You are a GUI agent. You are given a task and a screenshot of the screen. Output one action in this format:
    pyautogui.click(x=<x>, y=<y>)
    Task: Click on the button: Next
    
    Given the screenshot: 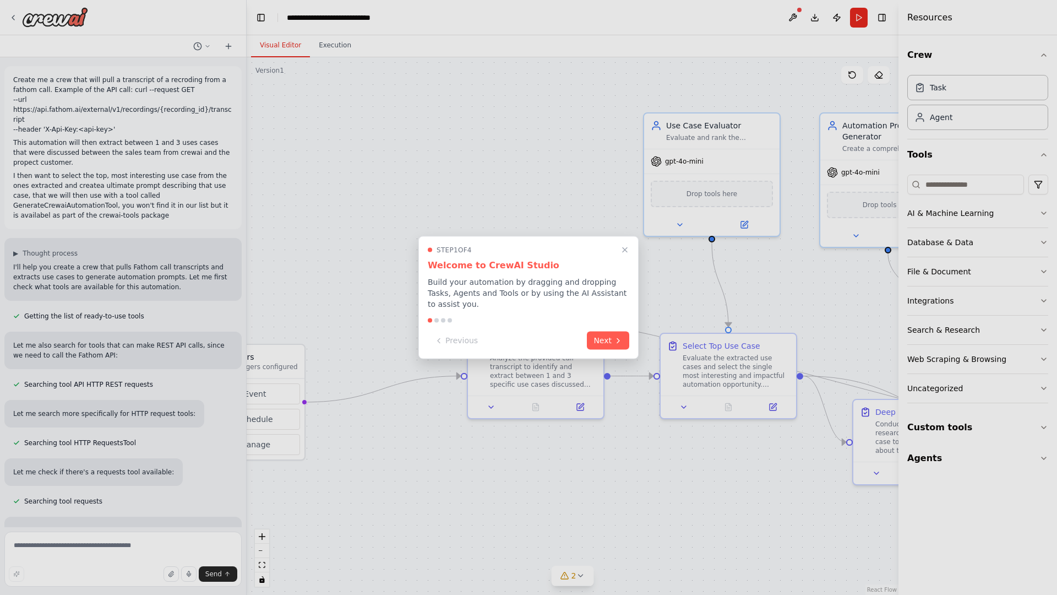 What is the action you would take?
    pyautogui.click(x=608, y=340)
    